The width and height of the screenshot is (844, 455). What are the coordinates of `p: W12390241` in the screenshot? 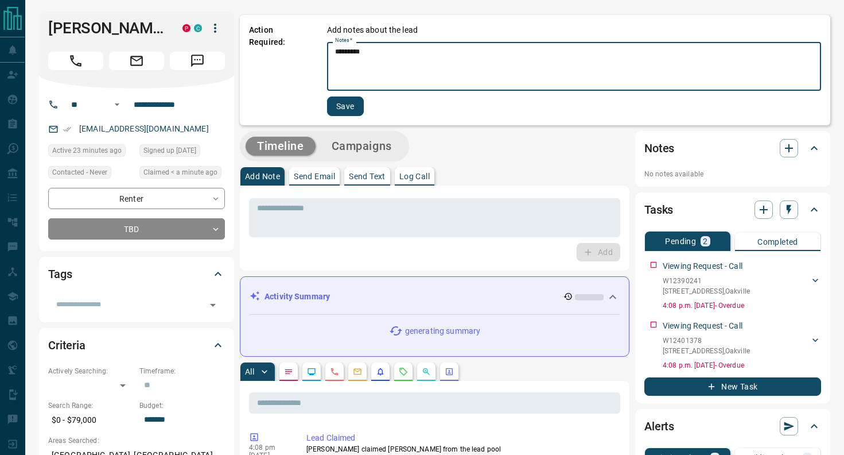 It's located at (707, 281).